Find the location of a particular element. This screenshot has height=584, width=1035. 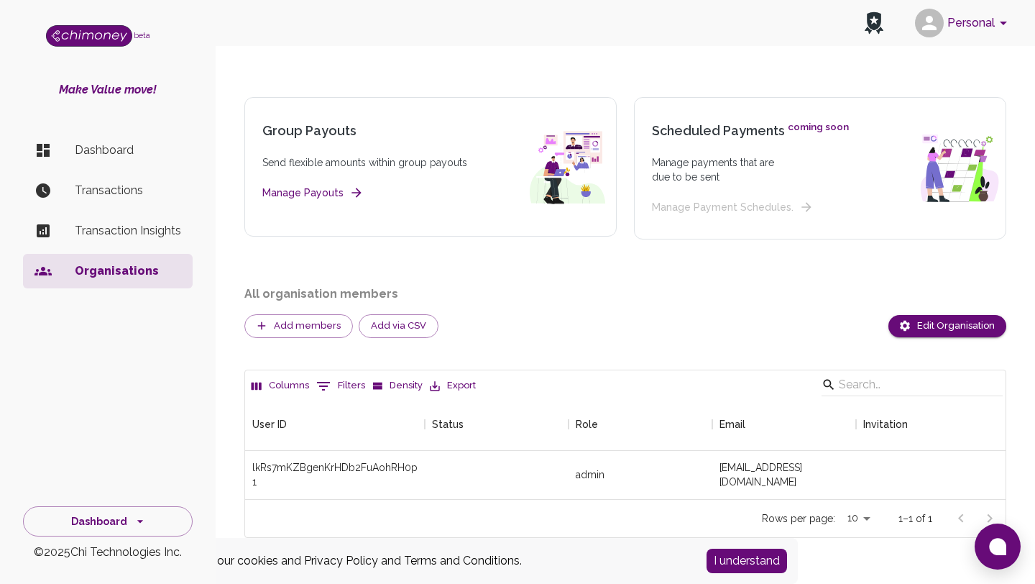

button: Show filters is located at coordinates (341, 386).